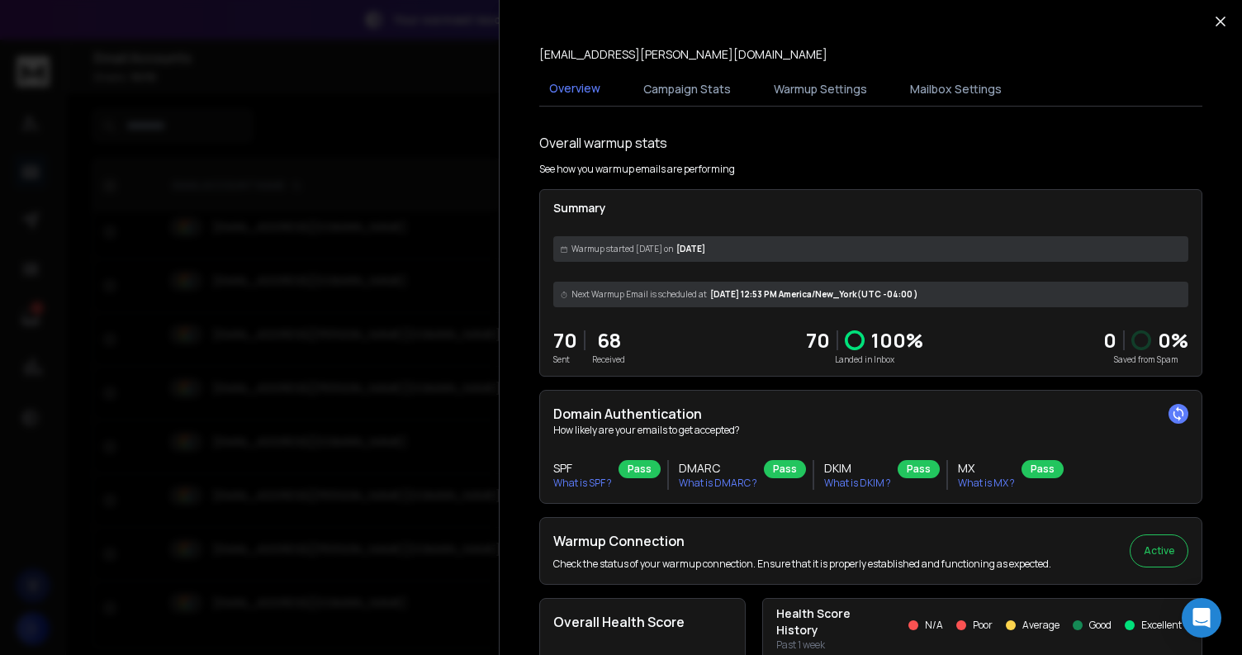 This screenshot has height=655, width=1242. Describe the element at coordinates (986, 483) in the screenshot. I see `p: What is MX ?` at that location.